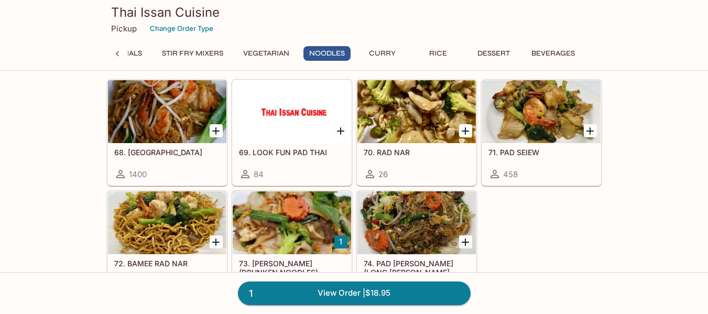  Describe the element at coordinates (493, 53) in the screenshot. I see `button: Dessert` at that location.